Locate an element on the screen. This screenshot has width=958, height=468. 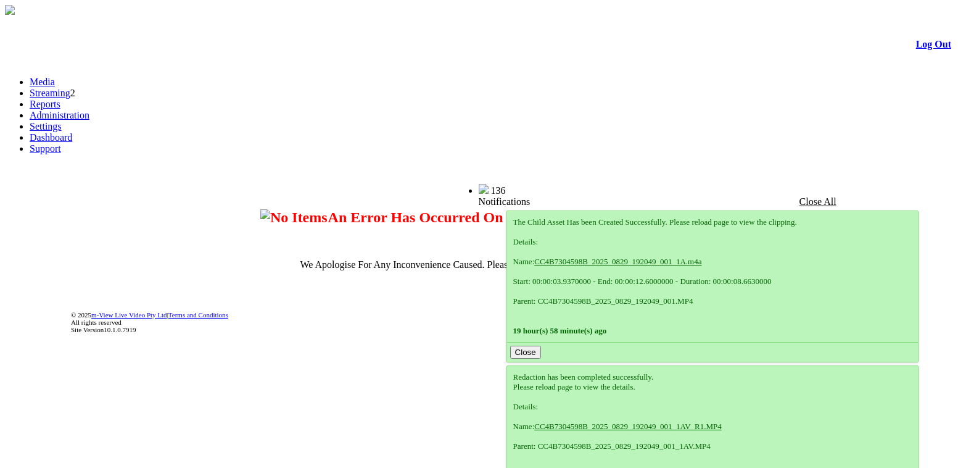
img: arrow-3.png is located at coordinates (10, 10).